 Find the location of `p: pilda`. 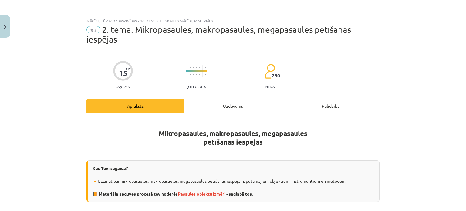

p: pilda is located at coordinates (269, 86).